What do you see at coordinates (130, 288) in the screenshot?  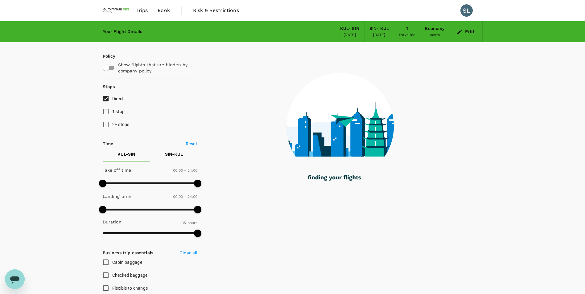 I see `span: Flexible to change` at bounding box center [130, 288].